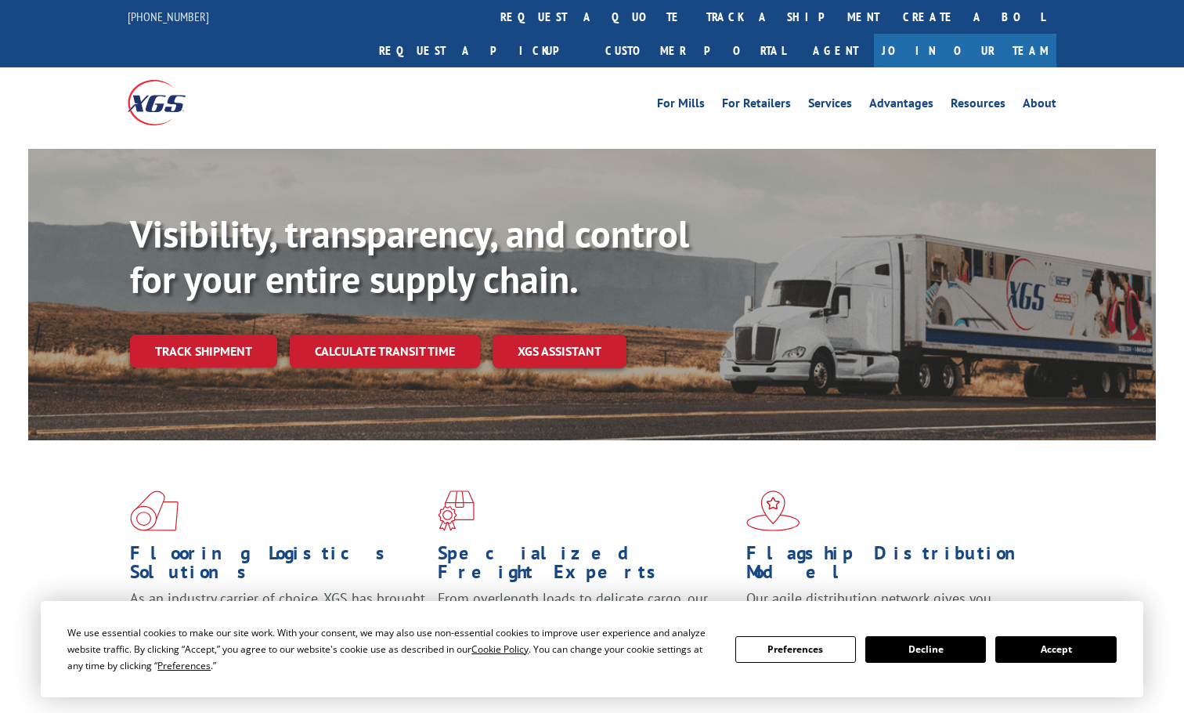 The width and height of the screenshot is (1184, 713). I want to click on a: Track shipment, so click(204, 351).